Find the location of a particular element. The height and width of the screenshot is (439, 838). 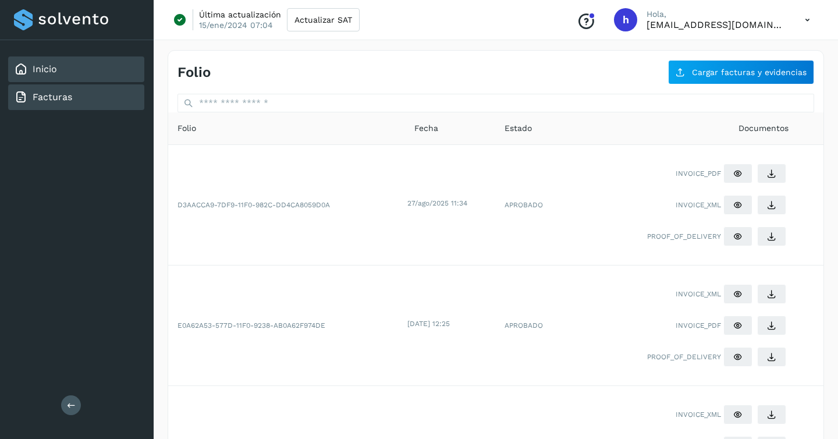

p: Hola, is located at coordinates (717, 14).